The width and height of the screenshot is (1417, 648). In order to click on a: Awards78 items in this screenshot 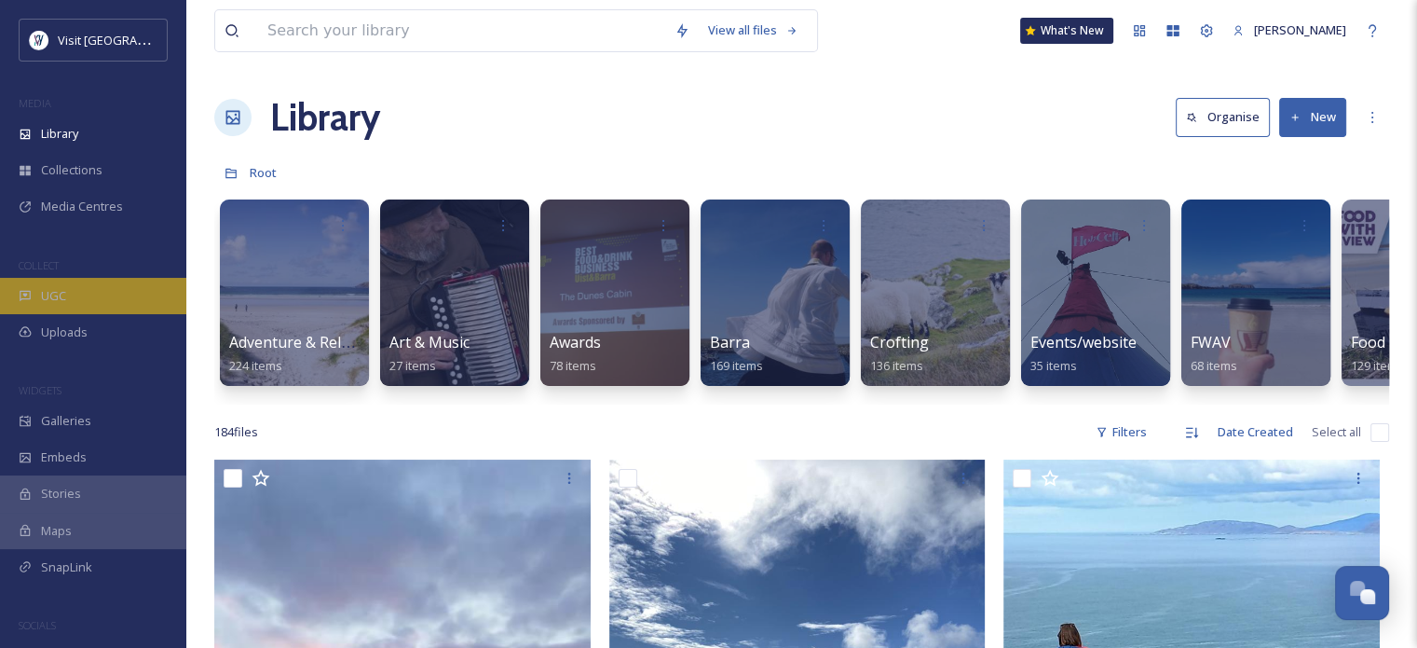, I will do `click(575, 353)`.